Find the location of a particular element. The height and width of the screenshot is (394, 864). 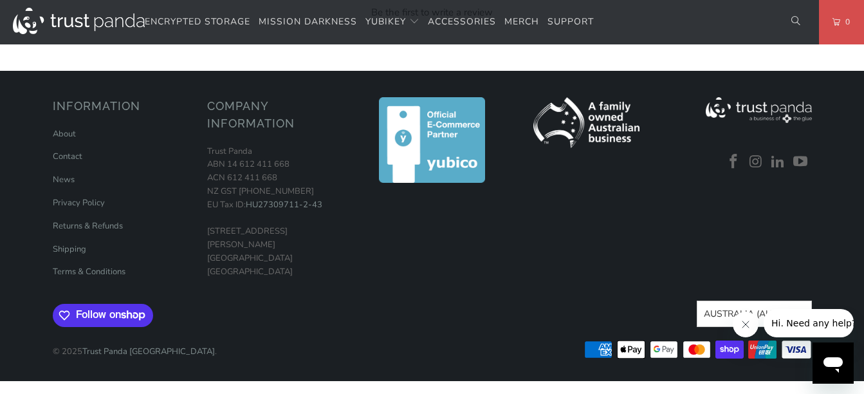

a: News is located at coordinates (64, 180).